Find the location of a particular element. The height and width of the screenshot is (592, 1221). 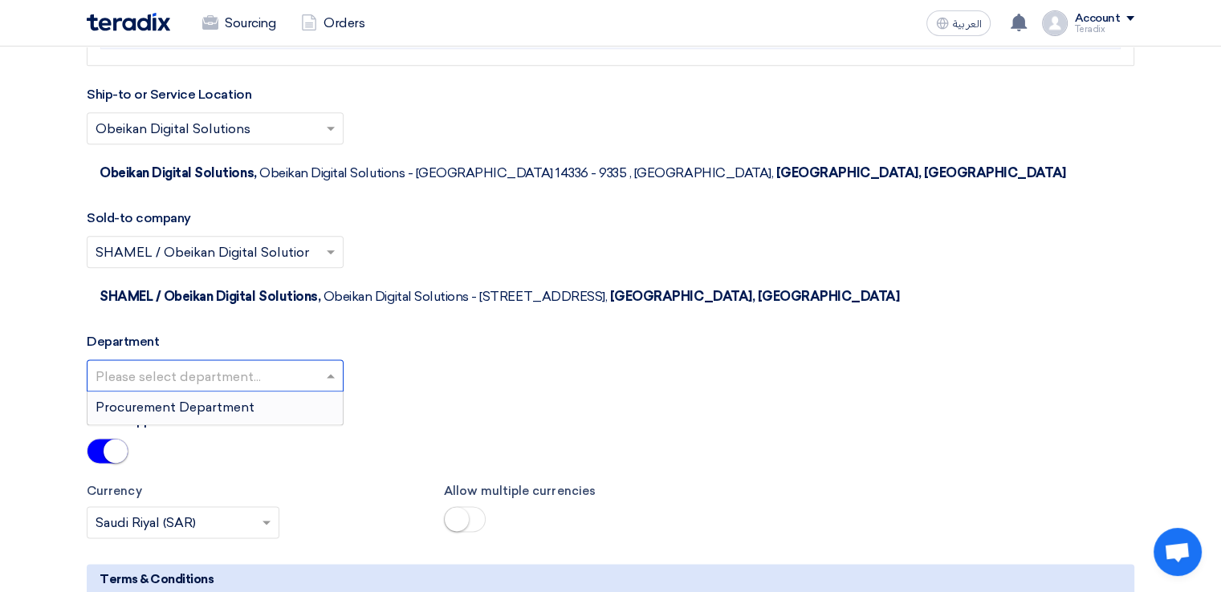

label: Department is located at coordinates (123, 342).